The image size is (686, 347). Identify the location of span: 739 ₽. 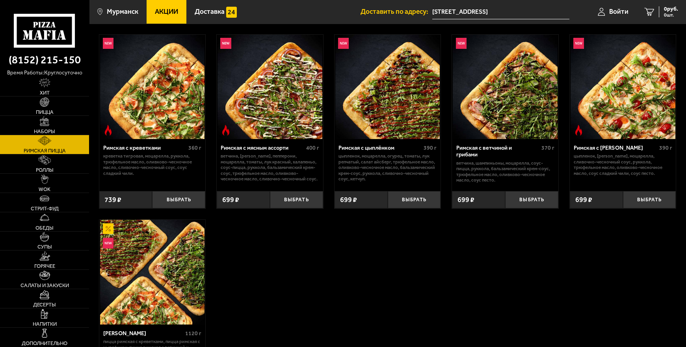
(113, 200).